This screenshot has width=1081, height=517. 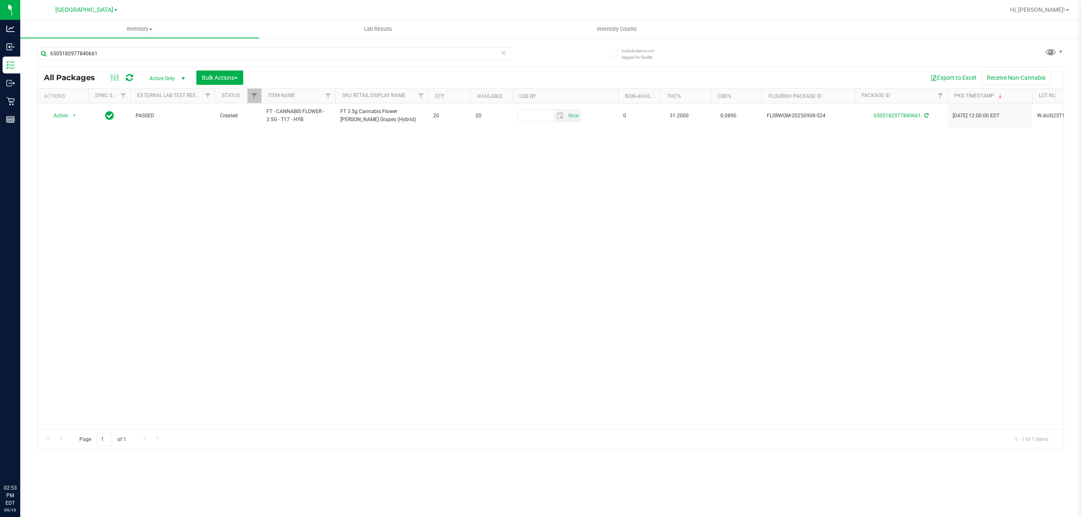 I want to click on button: Export to Excel, so click(x=953, y=78).